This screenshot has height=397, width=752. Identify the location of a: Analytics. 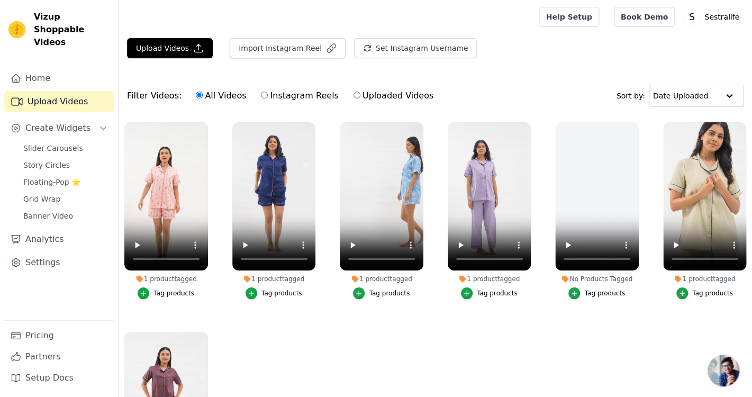
(59, 239).